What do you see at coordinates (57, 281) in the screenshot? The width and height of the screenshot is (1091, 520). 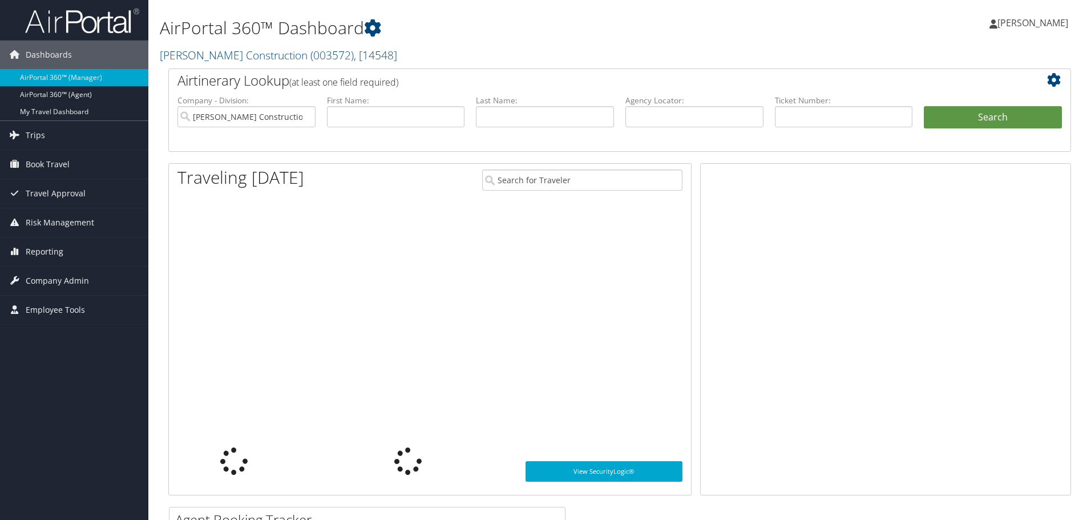 I see `span: Company Admin` at bounding box center [57, 281].